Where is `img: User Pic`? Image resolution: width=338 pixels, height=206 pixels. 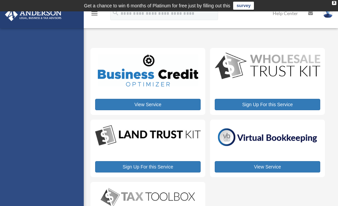
img: User Pic is located at coordinates (328, 13).